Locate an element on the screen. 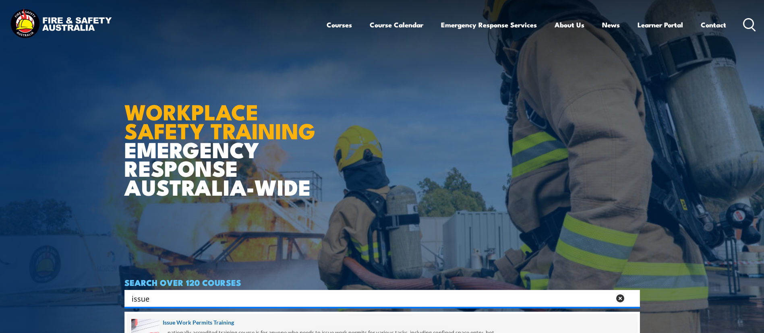 The width and height of the screenshot is (764, 333). button: Search magnifier button is located at coordinates (631, 298).